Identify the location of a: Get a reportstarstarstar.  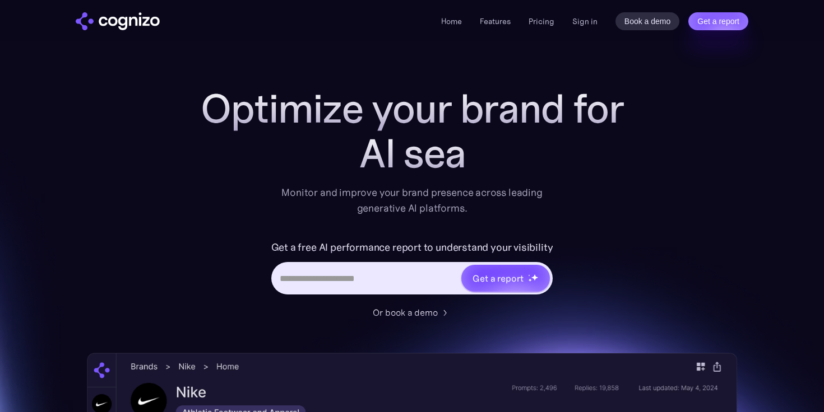
(505, 278).